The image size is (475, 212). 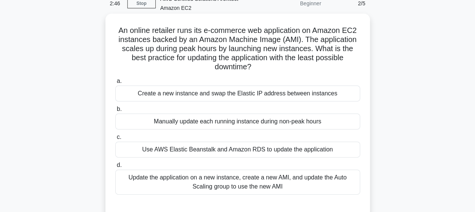 I want to click on span: d., so click(x=119, y=164).